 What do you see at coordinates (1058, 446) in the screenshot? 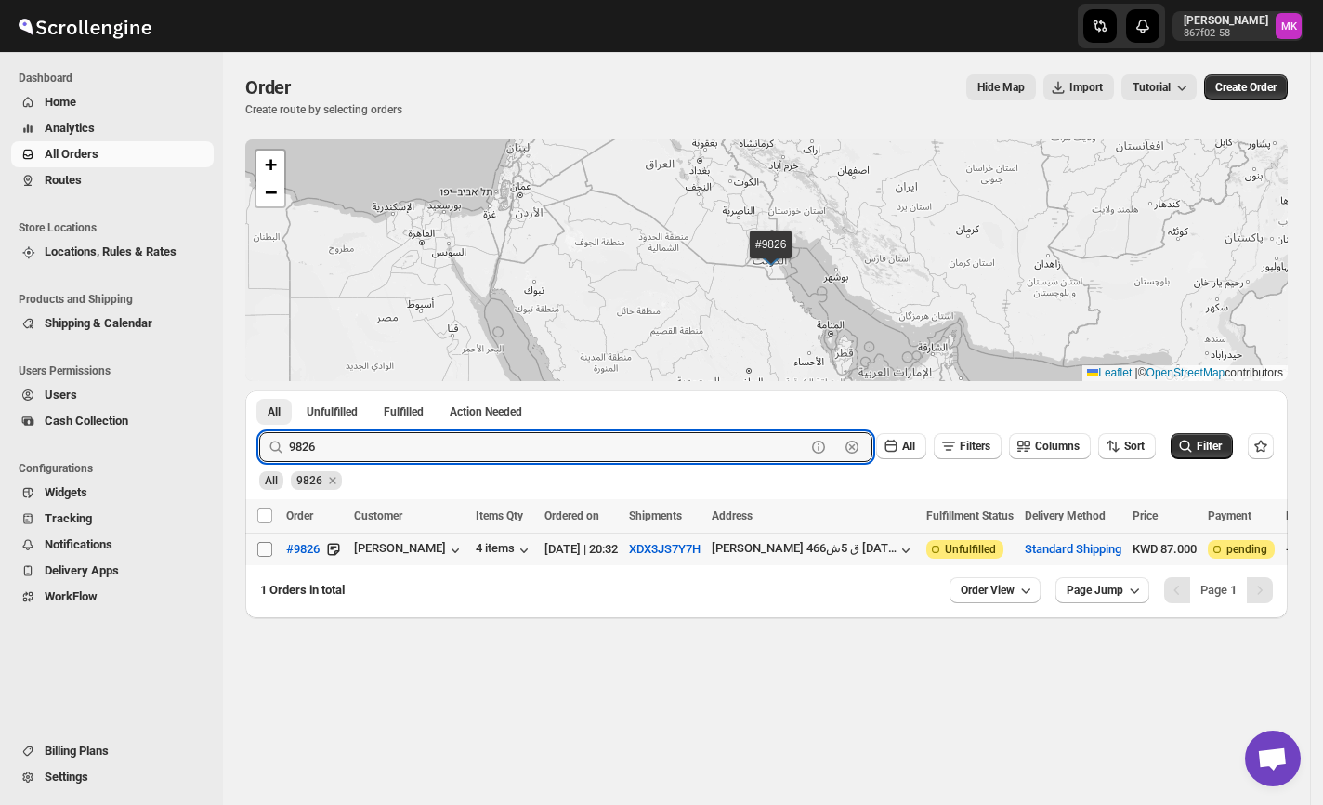
I see `span: Columns` at bounding box center [1058, 446].